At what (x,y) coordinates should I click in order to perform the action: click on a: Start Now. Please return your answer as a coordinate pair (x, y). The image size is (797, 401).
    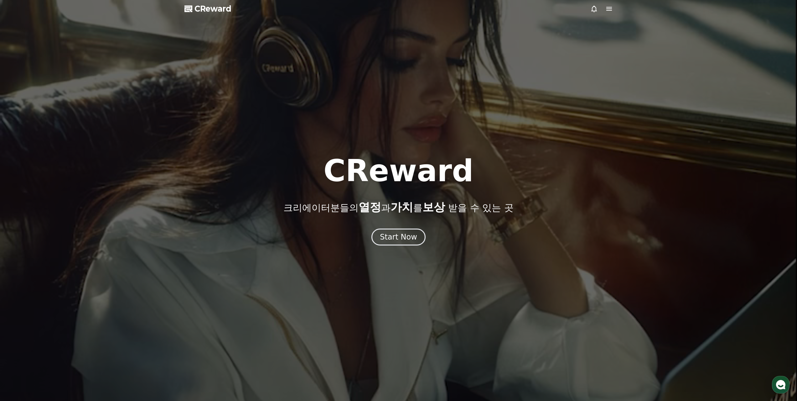
    Looking at the image, I should click on (399, 238).